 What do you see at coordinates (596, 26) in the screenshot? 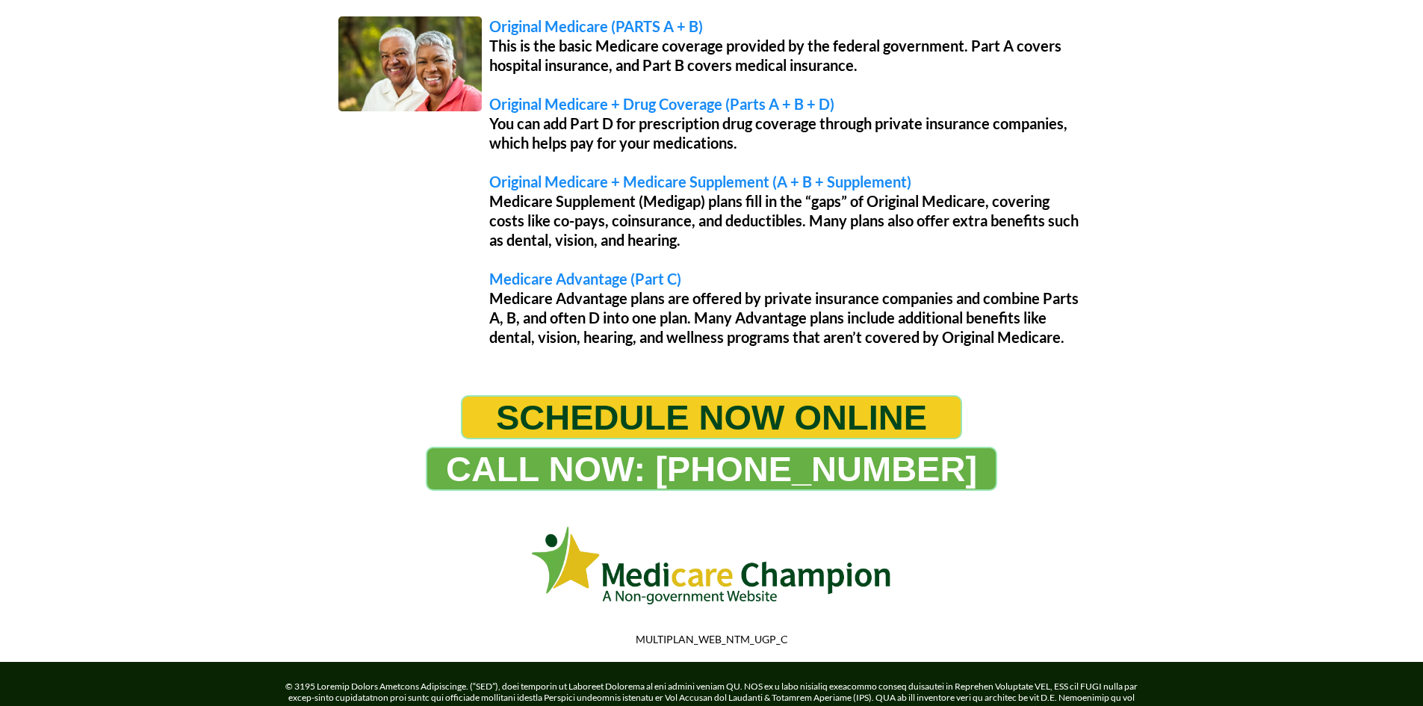
I see `span: Original Medicare (PARTS A + B)` at bounding box center [596, 26].